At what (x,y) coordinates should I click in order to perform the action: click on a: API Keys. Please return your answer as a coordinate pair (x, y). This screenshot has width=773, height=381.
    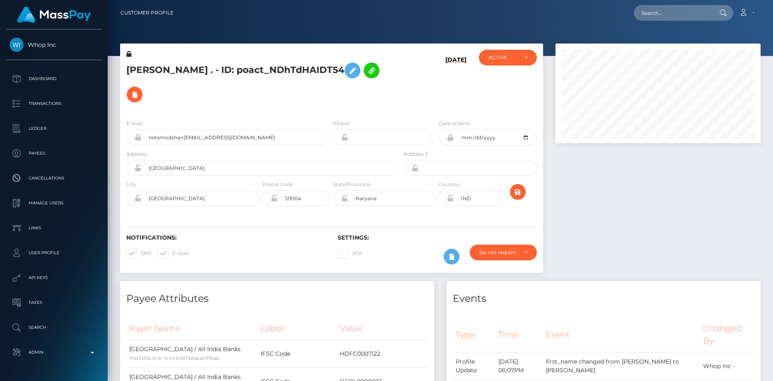
    Looking at the image, I should click on (54, 278).